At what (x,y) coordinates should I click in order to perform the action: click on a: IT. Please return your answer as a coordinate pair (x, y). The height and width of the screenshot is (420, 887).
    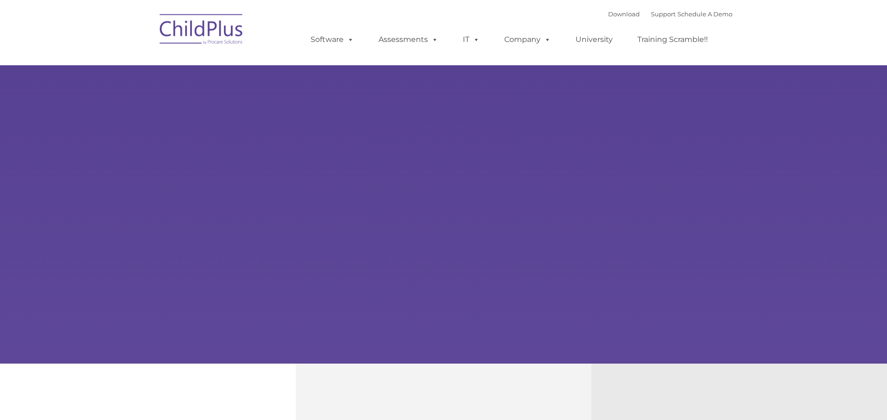
    Looking at the image, I should click on (471, 40).